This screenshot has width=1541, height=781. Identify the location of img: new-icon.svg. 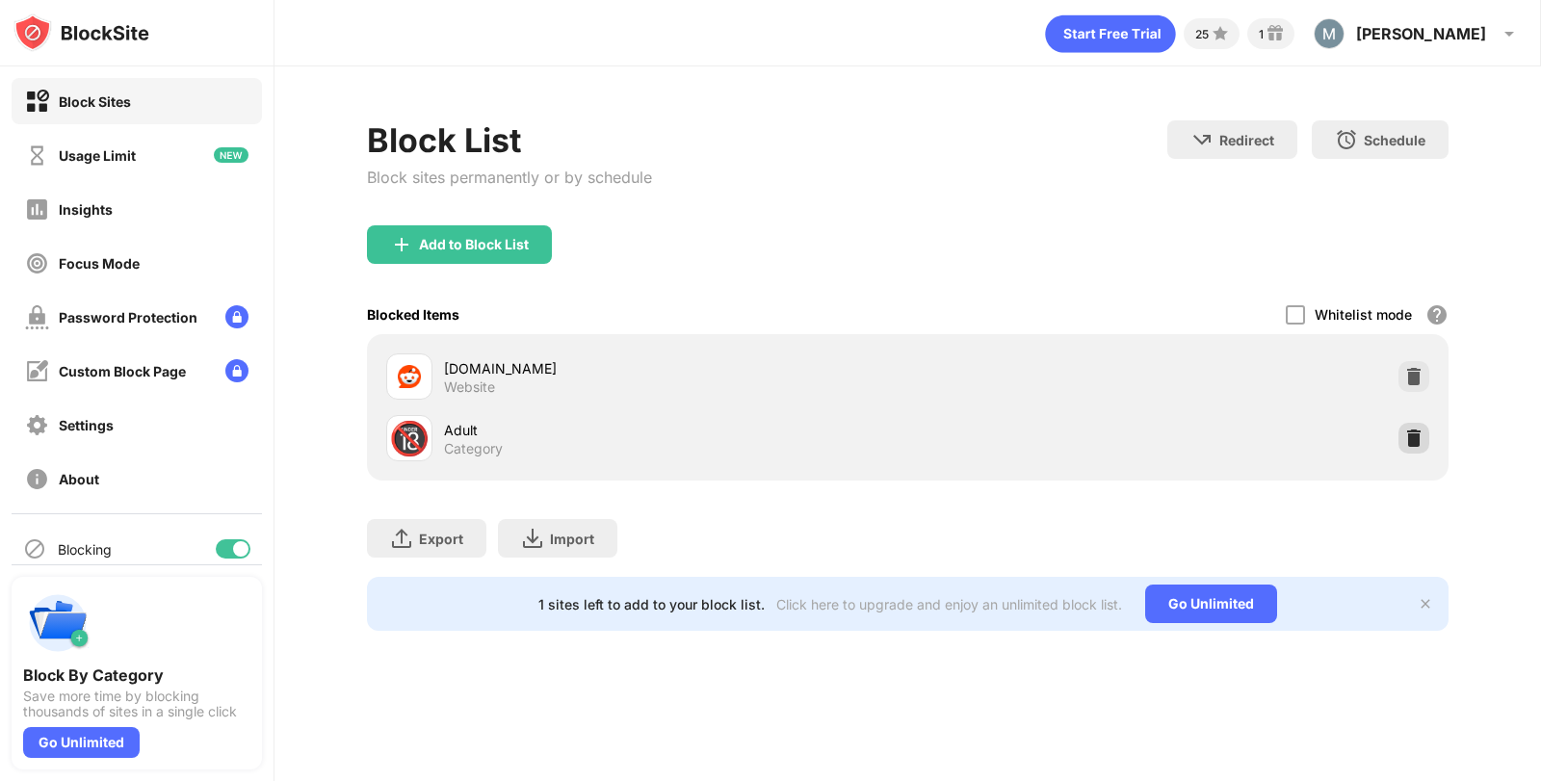
(231, 155).